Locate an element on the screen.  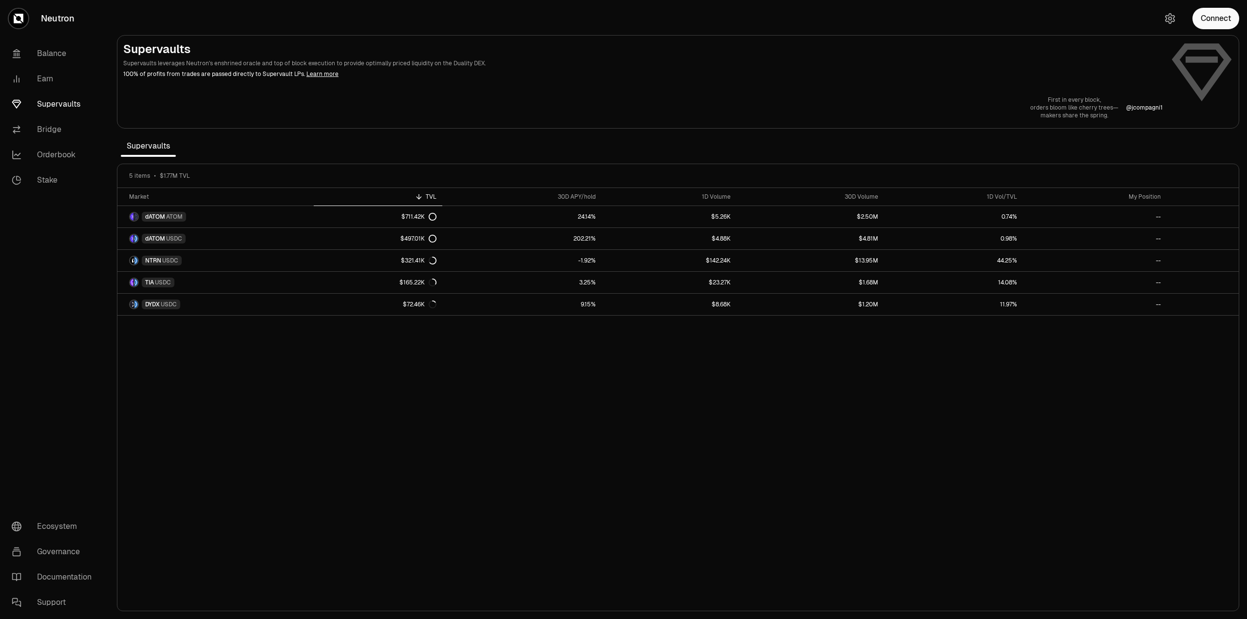
a: Bridge is located at coordinates (55, 130).